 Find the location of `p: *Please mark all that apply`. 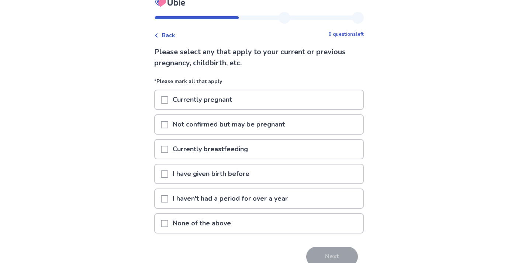

p: *Please mark all that apply is located at coordinates (259, 83).